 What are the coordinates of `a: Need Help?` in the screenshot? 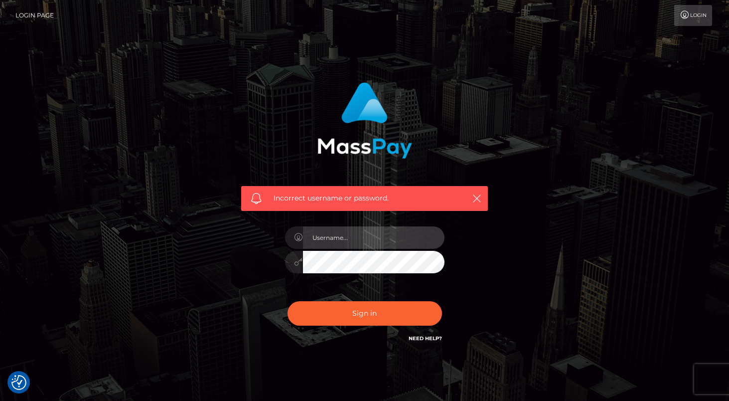 It's located at (425, 338).